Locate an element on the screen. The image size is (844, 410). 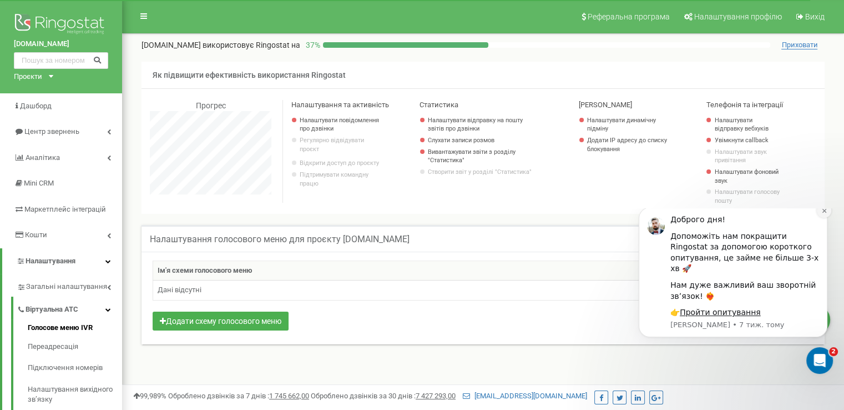
button: Додати схему голосового меню is located at coordinates (220, 321).